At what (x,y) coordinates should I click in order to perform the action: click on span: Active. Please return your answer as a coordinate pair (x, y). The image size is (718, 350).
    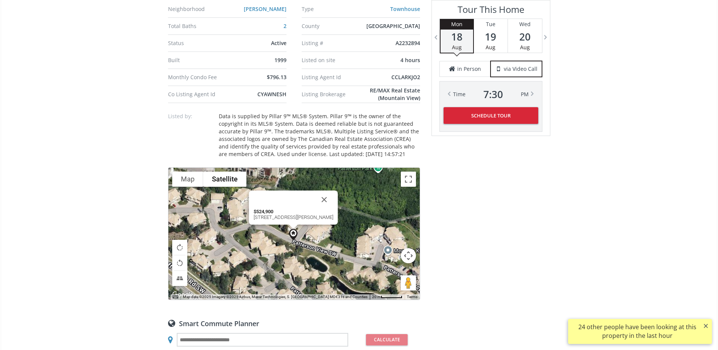
    Looking at the image, I should click on (278, 43).